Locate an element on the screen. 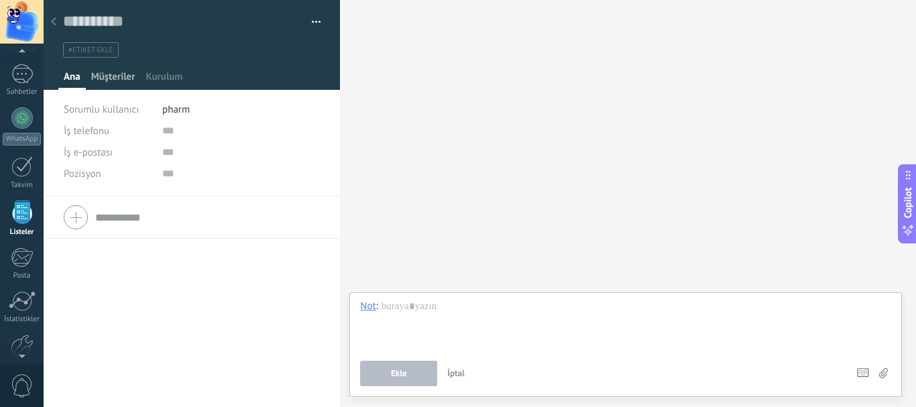  span: Müşteriler is located at coordinates (113, 80).